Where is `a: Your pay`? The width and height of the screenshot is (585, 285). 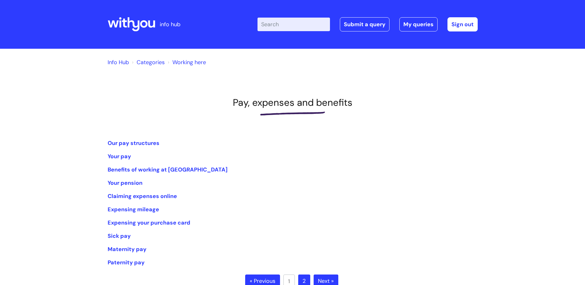 a: Your pay is located at coordinates (119, 156).